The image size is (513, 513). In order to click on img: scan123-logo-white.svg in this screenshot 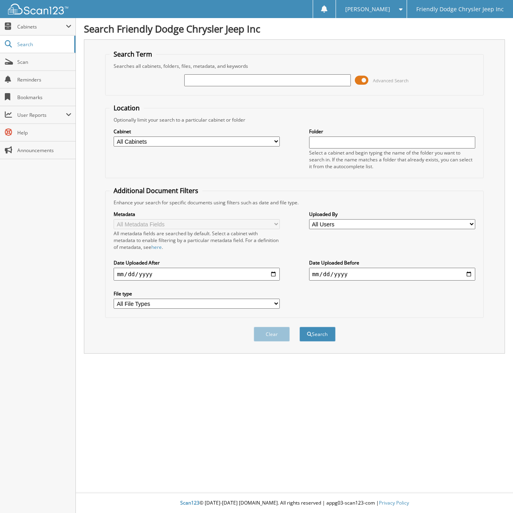, I will do `click(38, 9)`.